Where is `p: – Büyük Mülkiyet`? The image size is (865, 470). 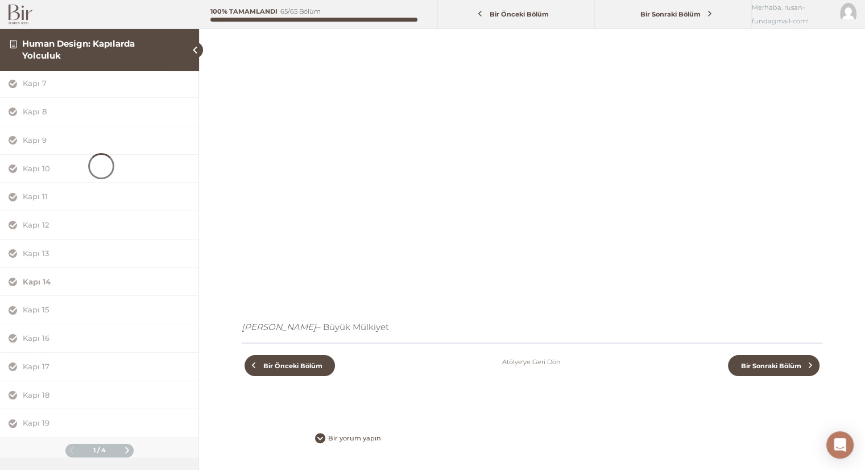 p: – Büyük Mülkiyet is located at coordinates (532, 327).